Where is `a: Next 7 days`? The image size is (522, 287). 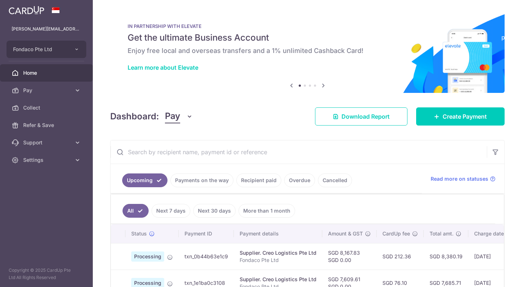
a: Next 7 days is located at coordinates (171, 211).